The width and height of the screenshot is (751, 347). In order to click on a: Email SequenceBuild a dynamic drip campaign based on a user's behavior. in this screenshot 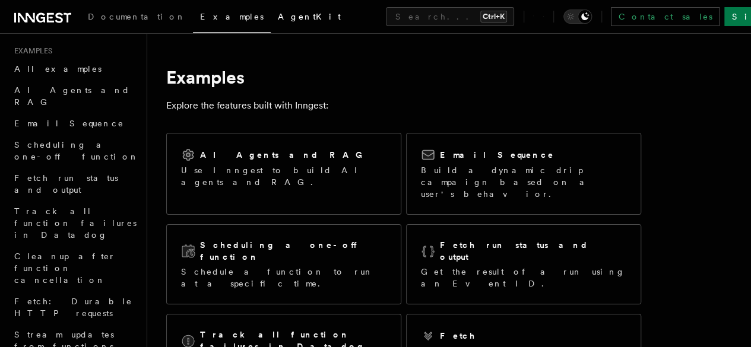, I will do `click(524, 174)`.